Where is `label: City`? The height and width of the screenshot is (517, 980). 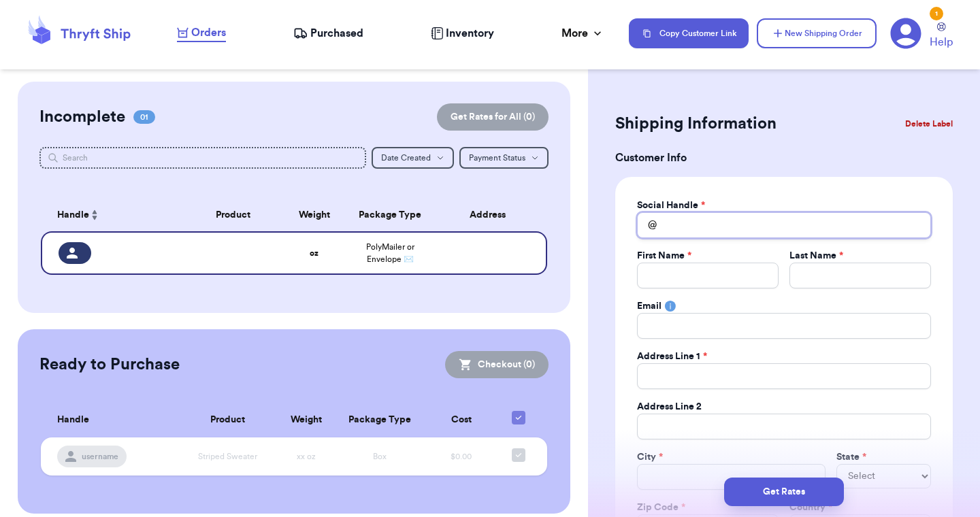
label: City is located at coordinates (650, 457).